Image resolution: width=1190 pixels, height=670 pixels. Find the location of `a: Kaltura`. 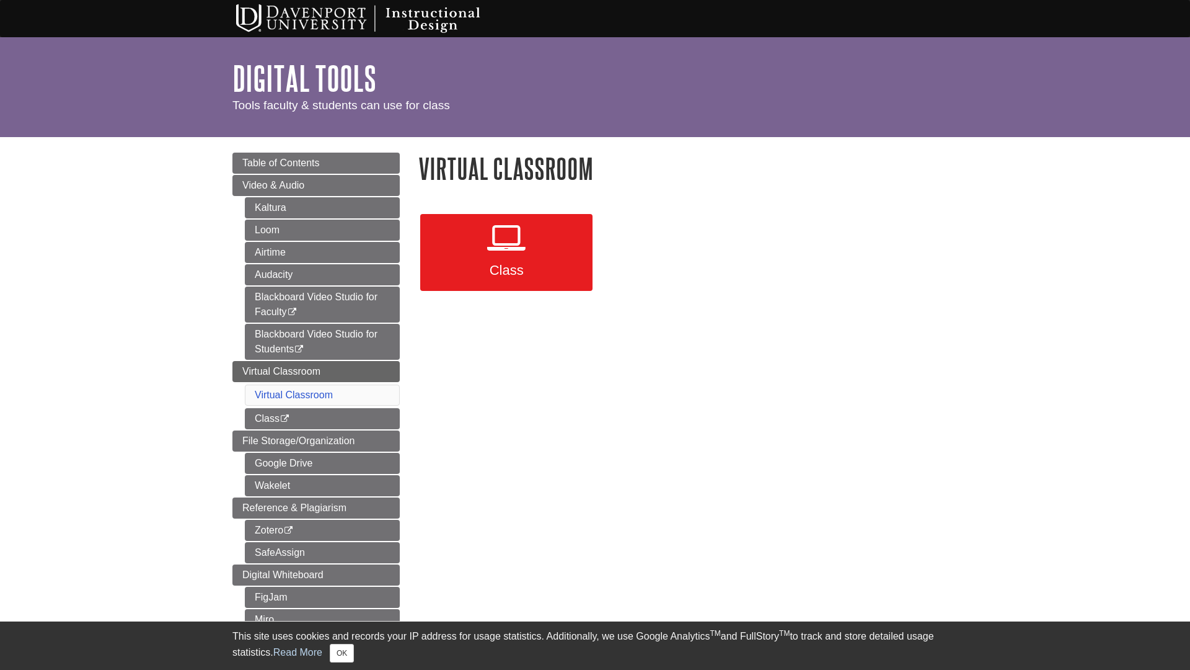

a: Kaltura is located at coordinates (322, 208).